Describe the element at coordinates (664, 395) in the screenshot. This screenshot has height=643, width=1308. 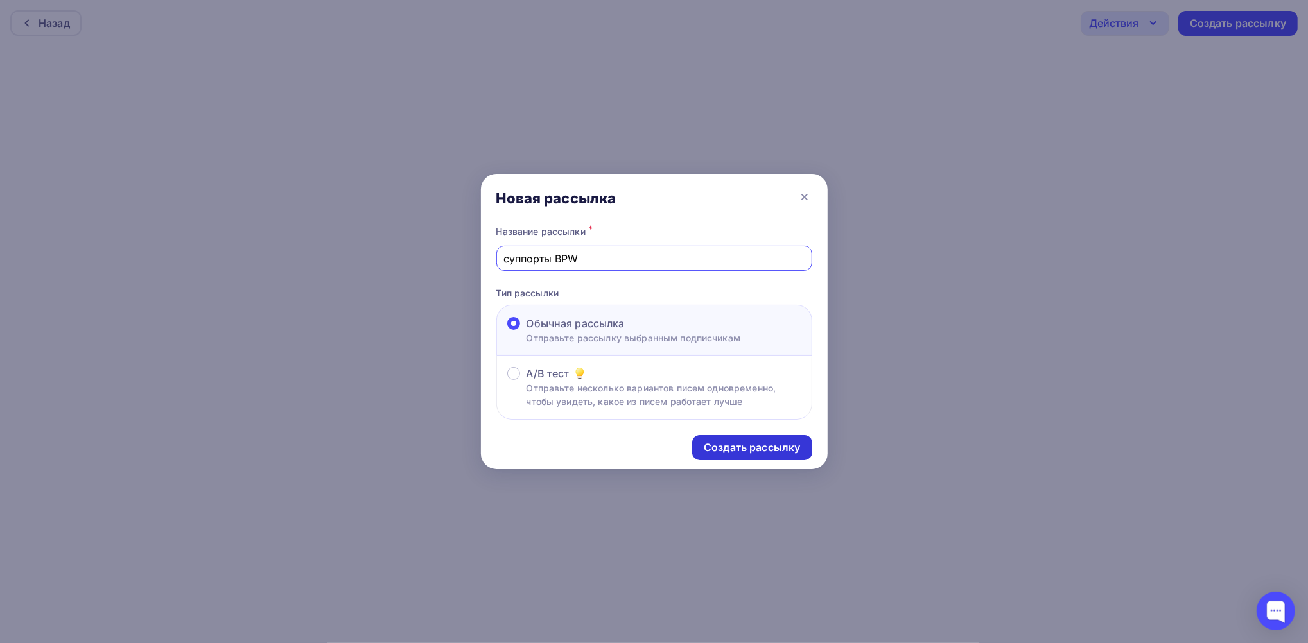
I see `p: Отправьте несколько вариантов писем одновременно, чтобы увидеть, какое из писем работает лучше` at that location.